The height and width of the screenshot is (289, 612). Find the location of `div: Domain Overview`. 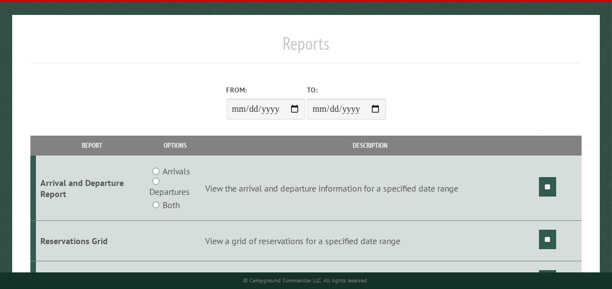

div: Domain Overview is located at coordinates (70, 69).